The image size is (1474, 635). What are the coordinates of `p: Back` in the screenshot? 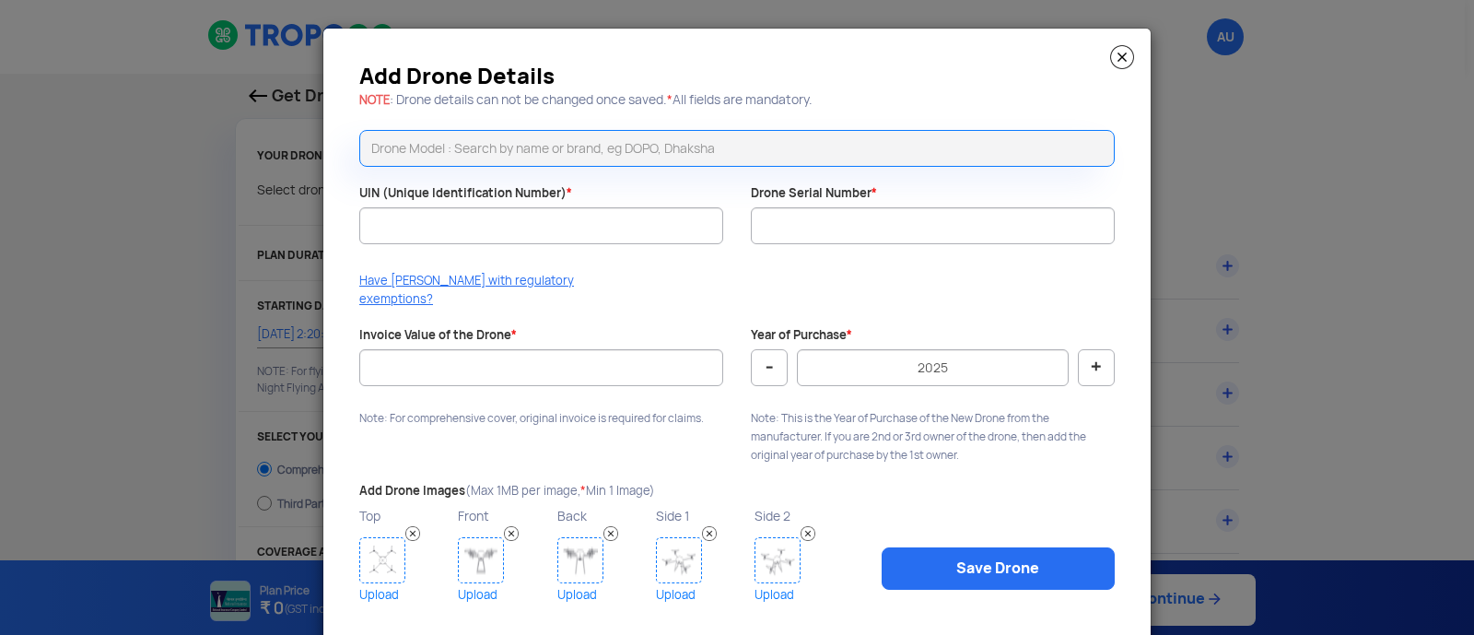 It's located at (604, 516).